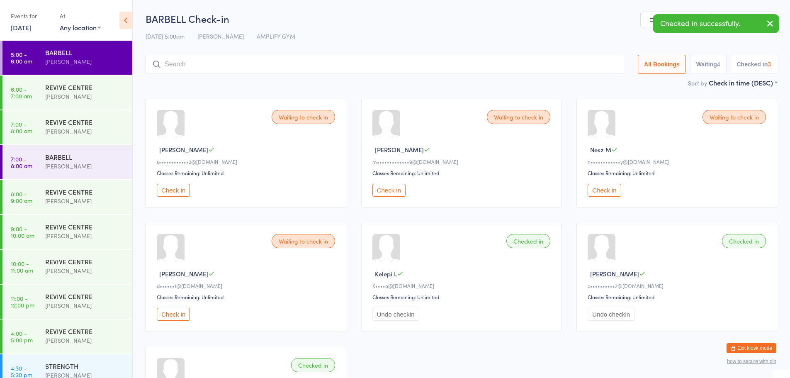 The width and height of the screenshot is (790, 378). Describe the element at coordinates (276, 36) in the screenshot. I see `span: AMPLIFY GYM` at that location.